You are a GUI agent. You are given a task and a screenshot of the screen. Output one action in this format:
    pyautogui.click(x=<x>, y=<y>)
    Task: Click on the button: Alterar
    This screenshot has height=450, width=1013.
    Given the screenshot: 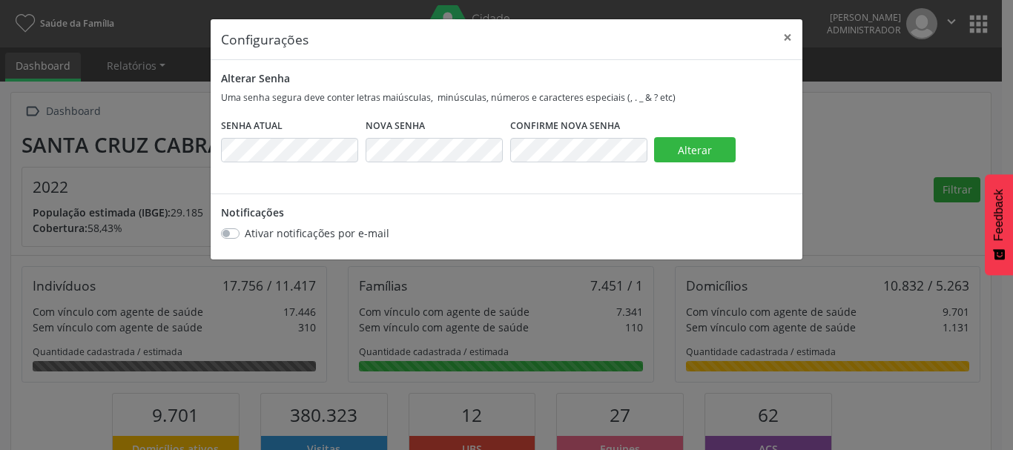 What is the action you would take?
    pyautogui.click(x=695, y=150)
    